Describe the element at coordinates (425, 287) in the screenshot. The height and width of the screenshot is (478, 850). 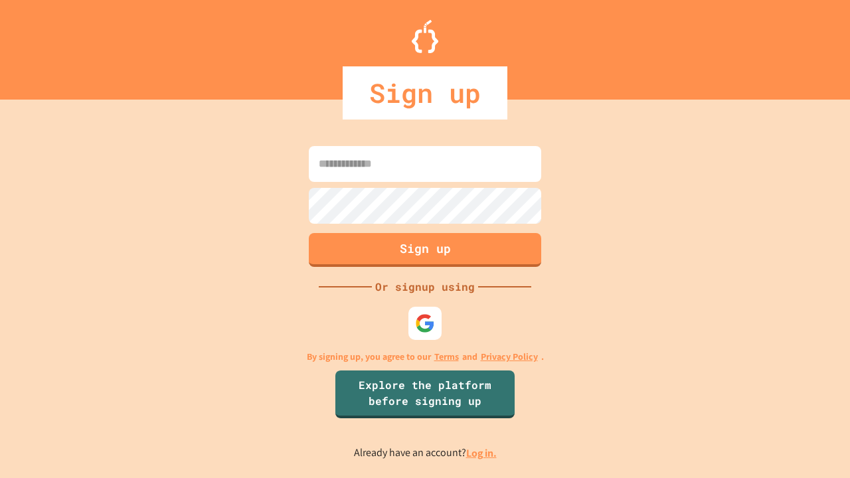
I see `div: Or signup using` at that location.